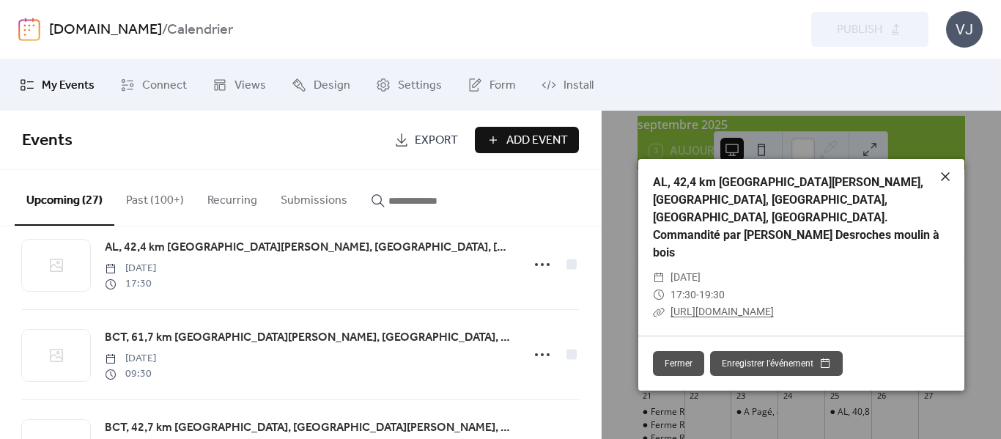  I want to click on span: Design, so click(332, 86).